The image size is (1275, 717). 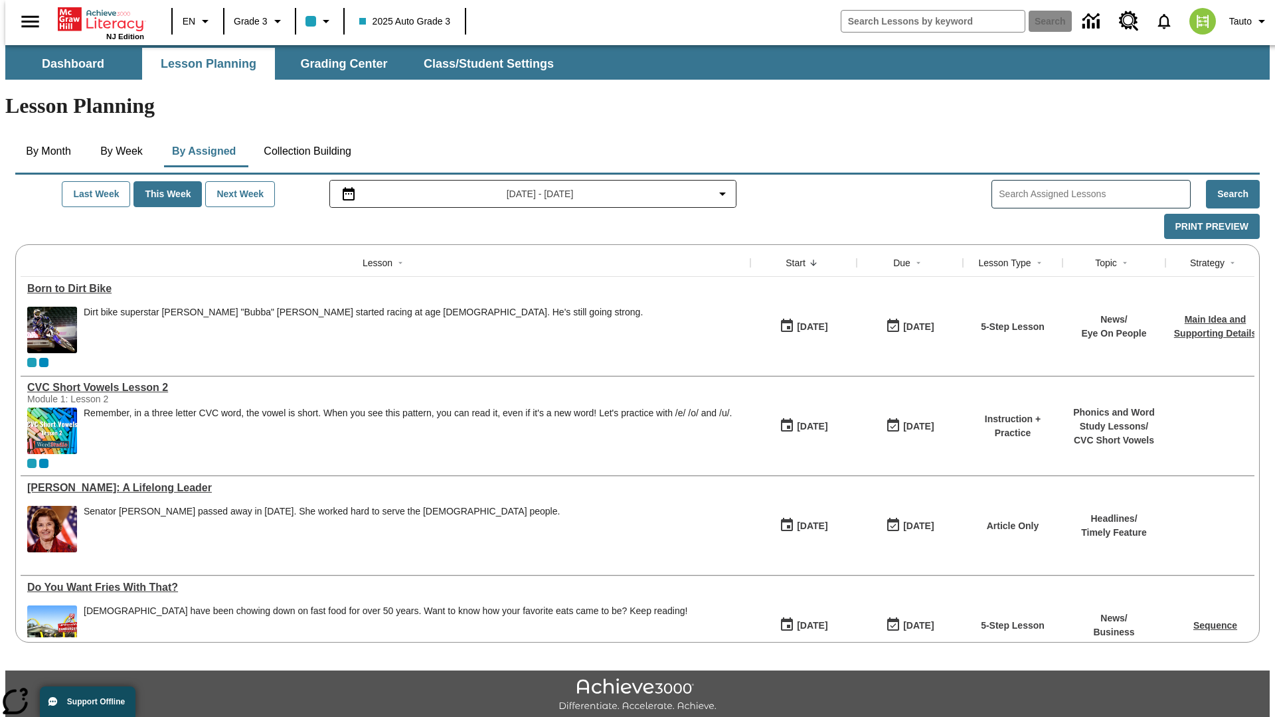 What do you see at coordinates (189, 21) in the screenshot?
I see `span: EN` at bounding box center [189, 21].